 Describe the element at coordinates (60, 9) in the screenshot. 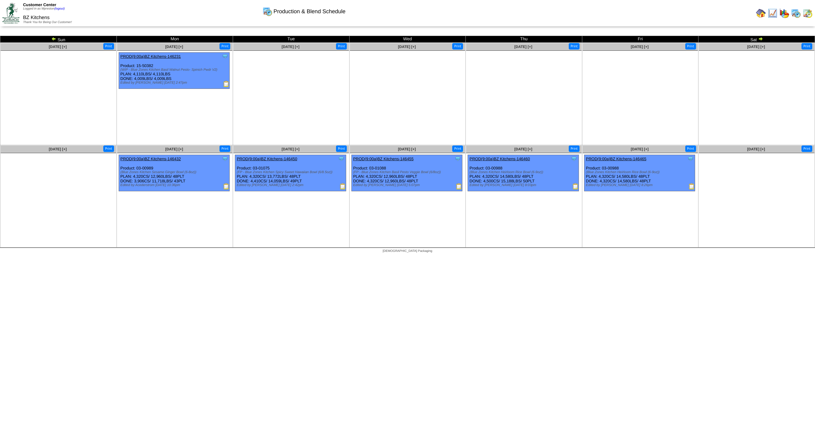

I see `a: (logout)` at that location.